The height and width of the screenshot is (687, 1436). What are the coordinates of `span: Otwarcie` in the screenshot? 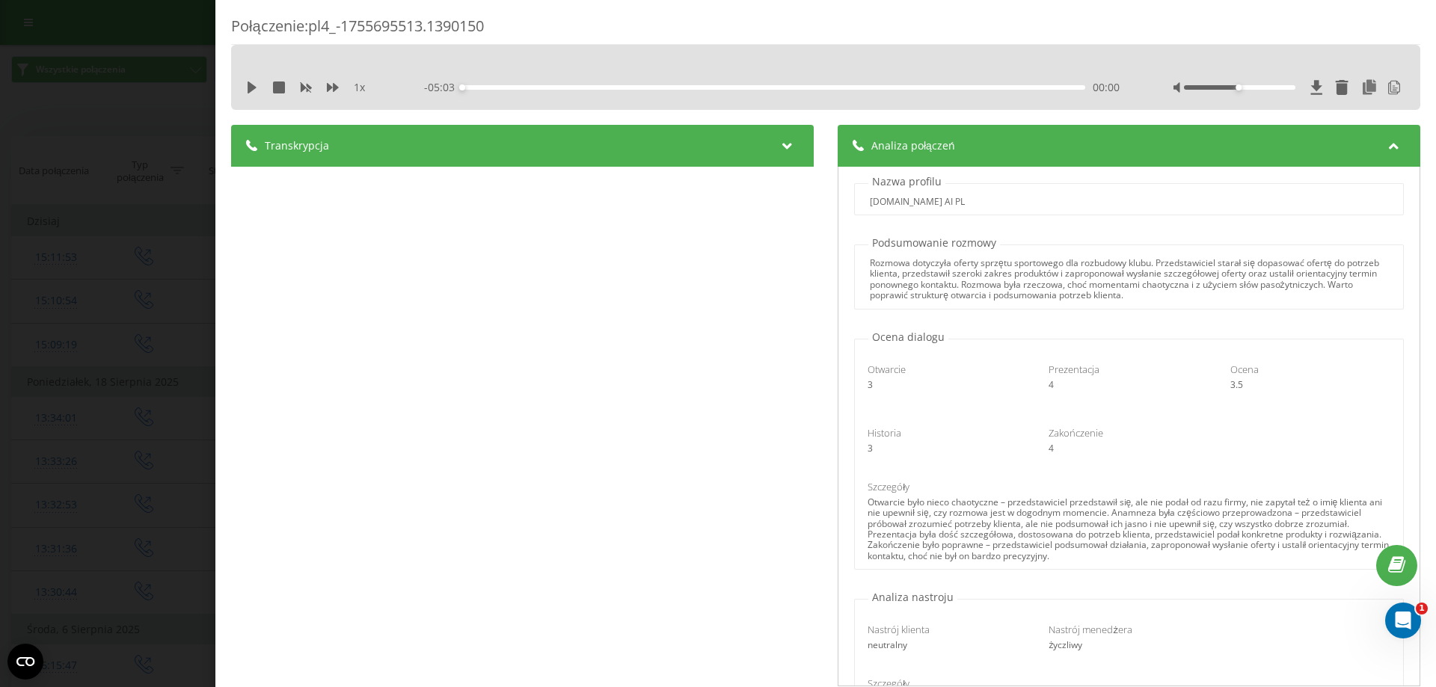 It's located at (886, 370).